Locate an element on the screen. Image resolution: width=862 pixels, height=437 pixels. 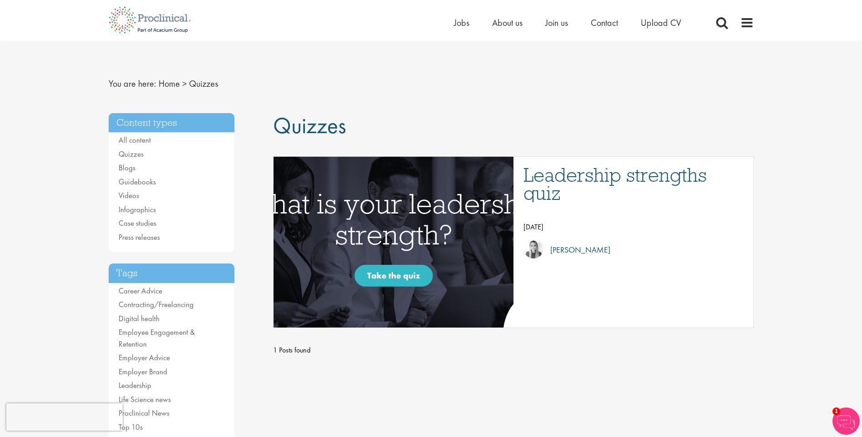
img: Hannah Burke is located at coordinates (534, 249).